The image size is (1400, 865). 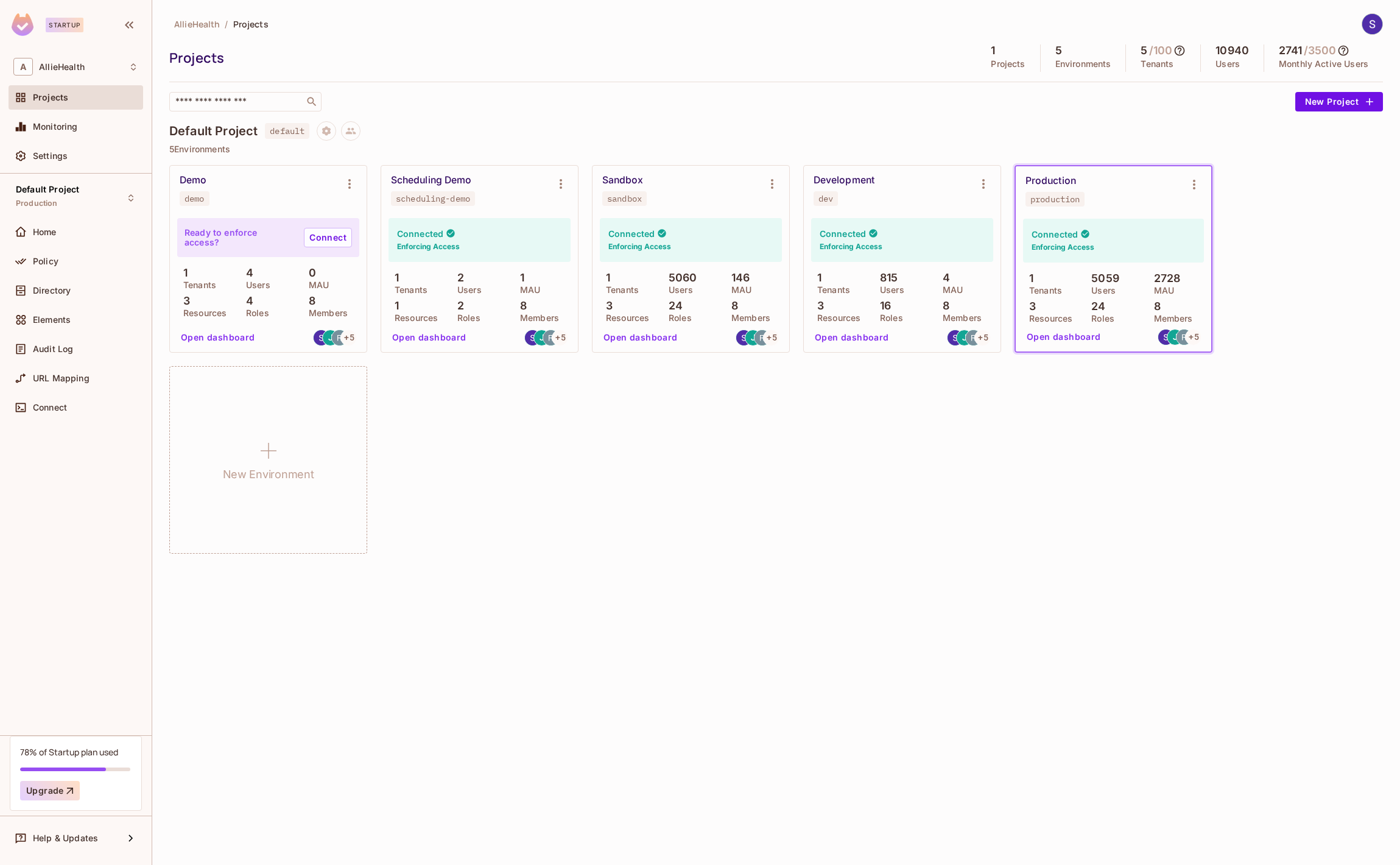 I want to click on h5: 2741, so click(x=1291, y=50).